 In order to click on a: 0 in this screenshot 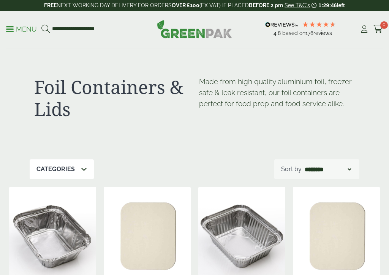, I will do `click(378, 29)`.